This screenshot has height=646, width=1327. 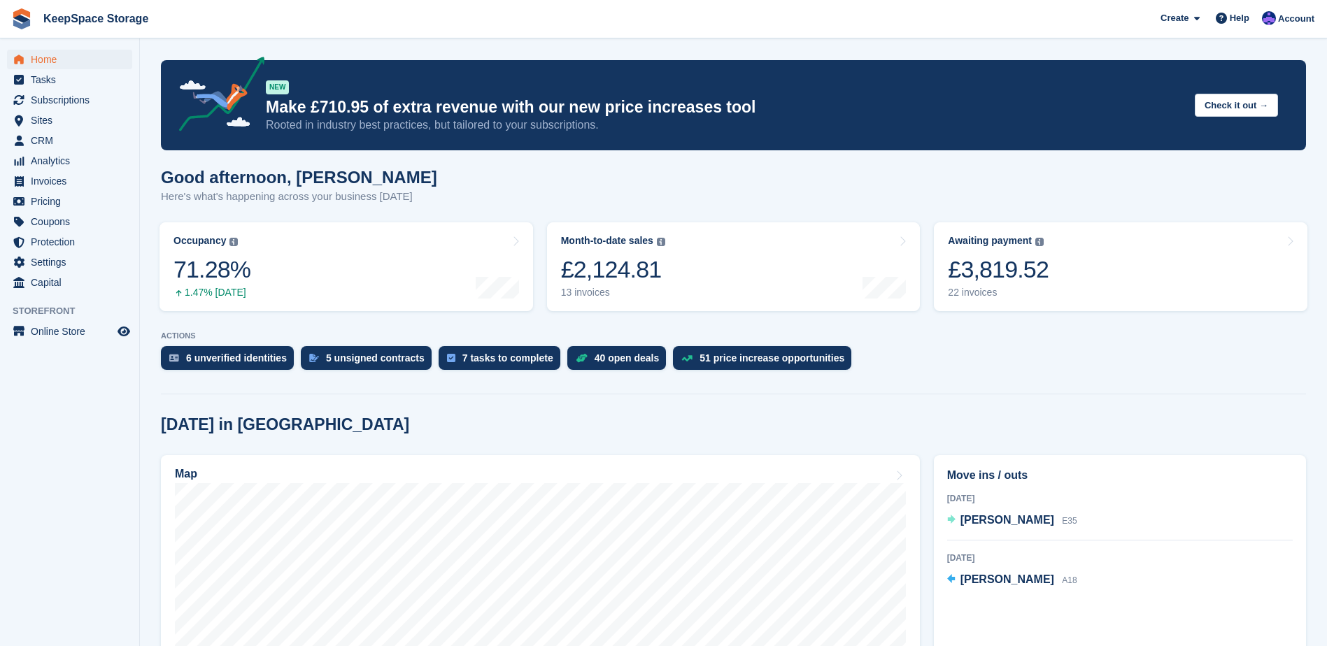 What do you see at coordinates (73, 161) in the screenshot?
I see `span: Analytics` at bounding box center [73, 161].